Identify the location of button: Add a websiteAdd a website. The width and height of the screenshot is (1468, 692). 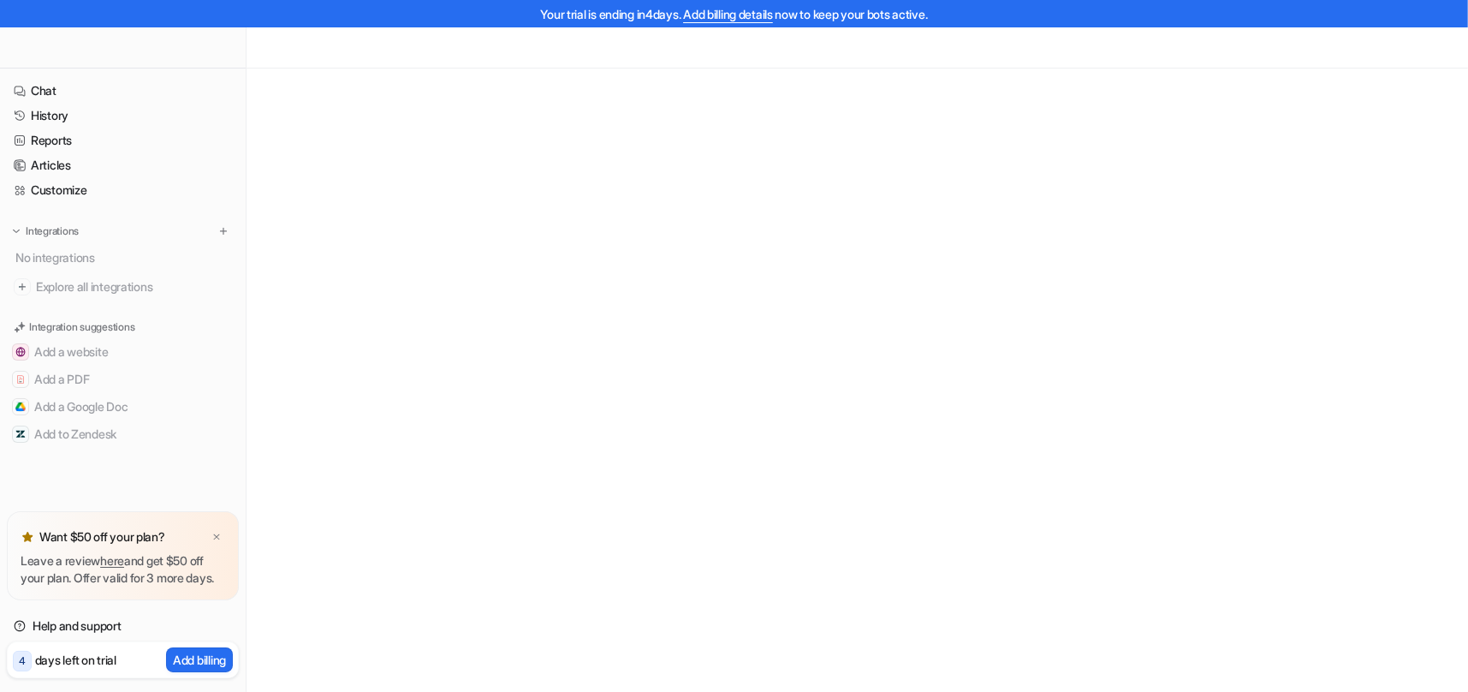
(122, 352).